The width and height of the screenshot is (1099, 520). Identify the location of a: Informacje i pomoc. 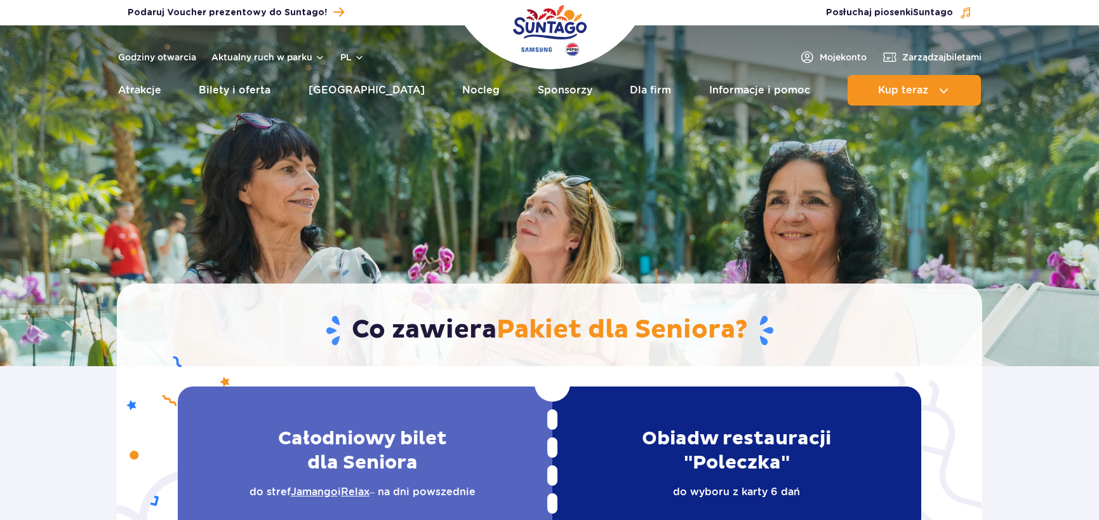
(760, 90).